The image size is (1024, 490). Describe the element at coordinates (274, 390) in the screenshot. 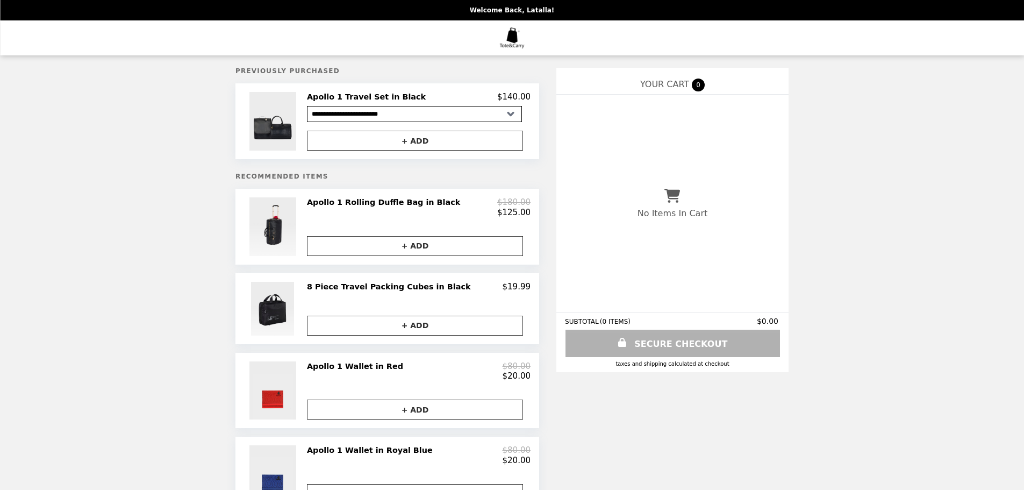

I see `img: Apollo 1 Wallet in Red` at that location.